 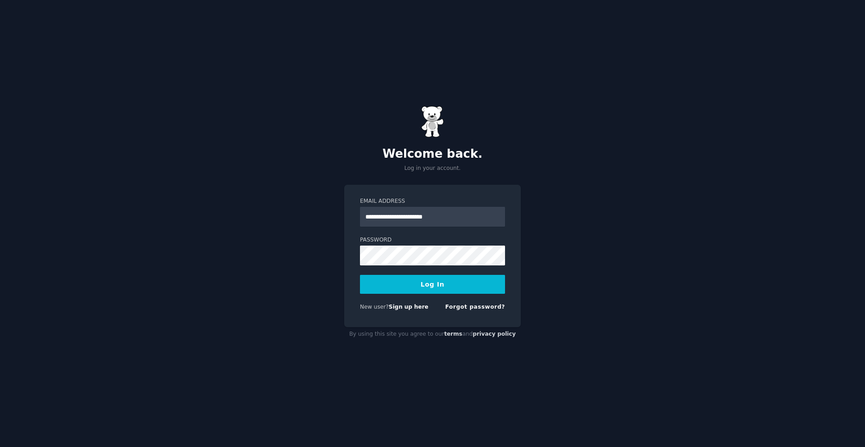 I want to click on a: Sign up here, so click(x=409, y=307).